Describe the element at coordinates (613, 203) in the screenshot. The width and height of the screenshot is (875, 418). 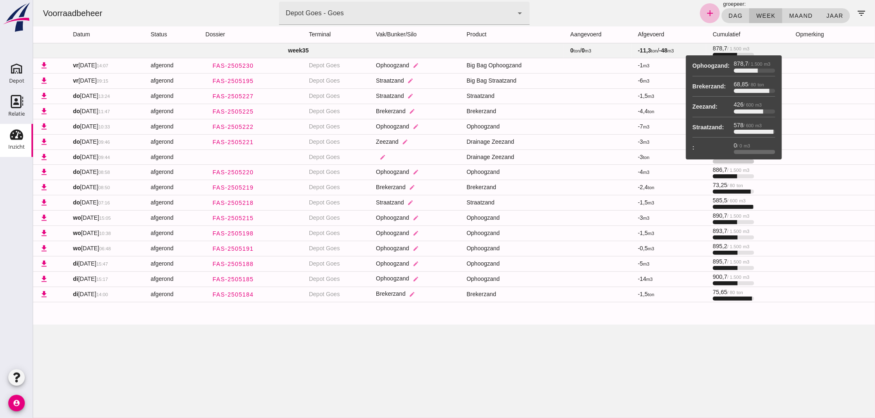
I see `span: -1,5` at that location.